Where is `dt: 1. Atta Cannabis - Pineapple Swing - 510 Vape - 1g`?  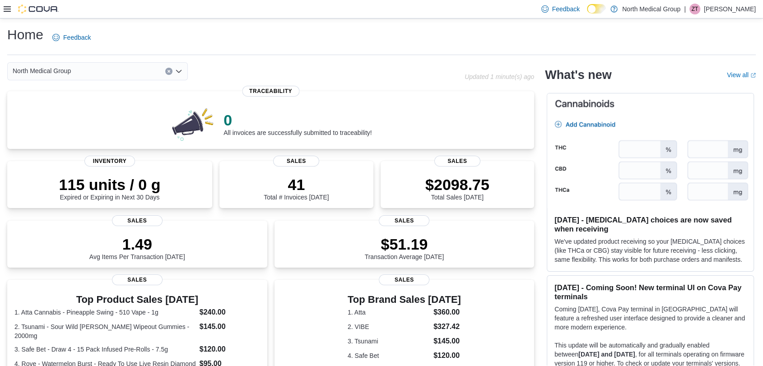
dt: 1. Atta Cannabis - Pineapple Swing - 510 Vape - 1g is located at coordinates (105, 313).